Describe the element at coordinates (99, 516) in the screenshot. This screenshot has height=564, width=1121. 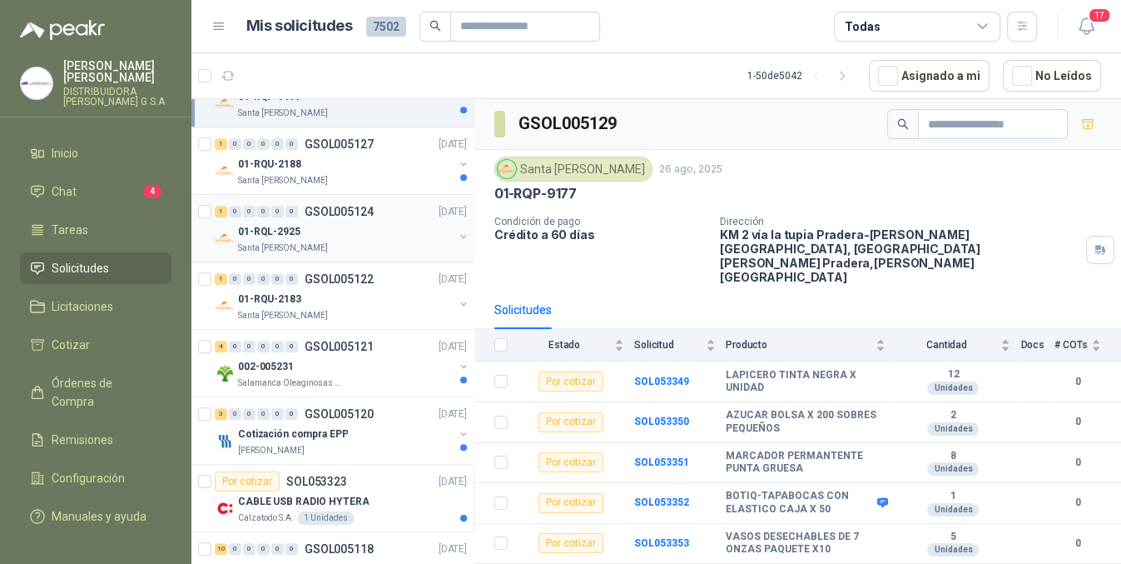
I see `span: Manuales y ayuda` at that location.